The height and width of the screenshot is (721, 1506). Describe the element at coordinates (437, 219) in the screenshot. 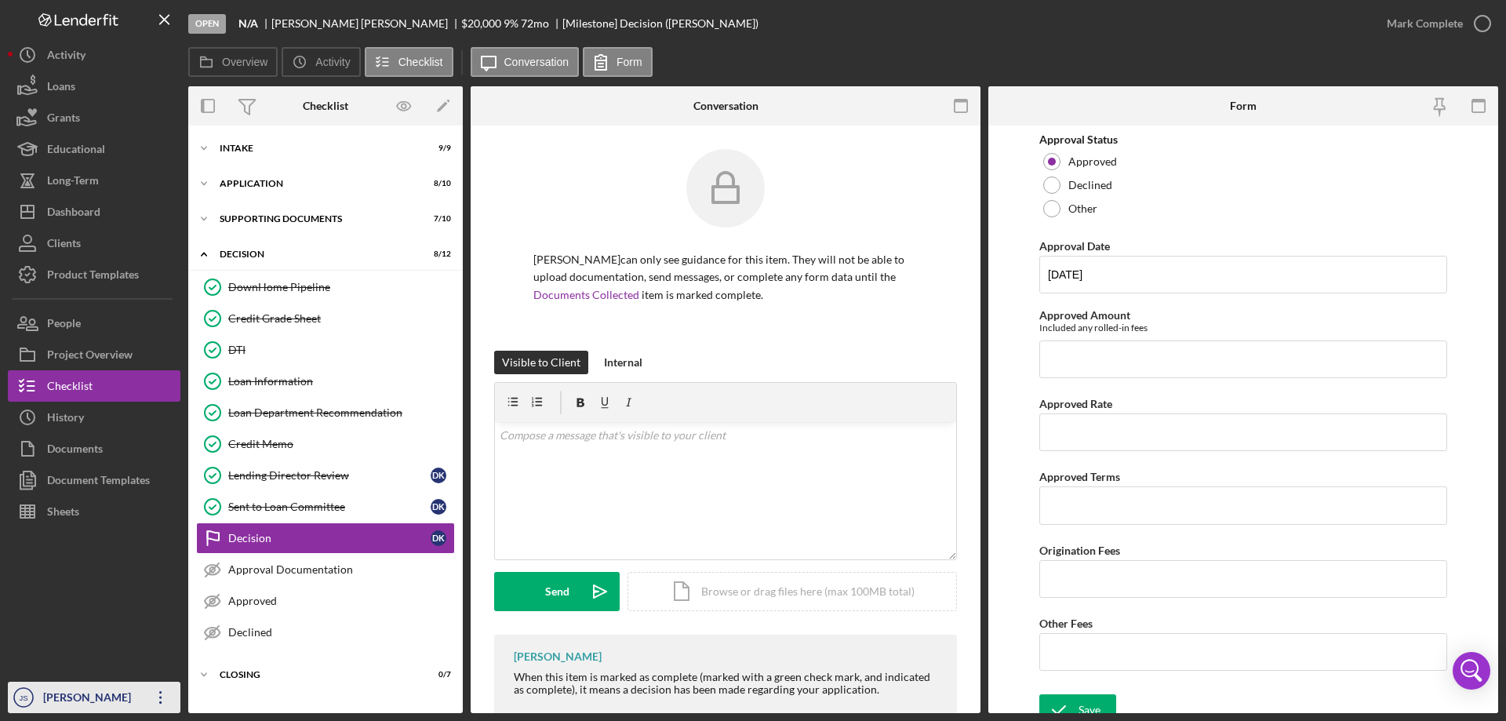

I see `div: 7 / 10` at that location.